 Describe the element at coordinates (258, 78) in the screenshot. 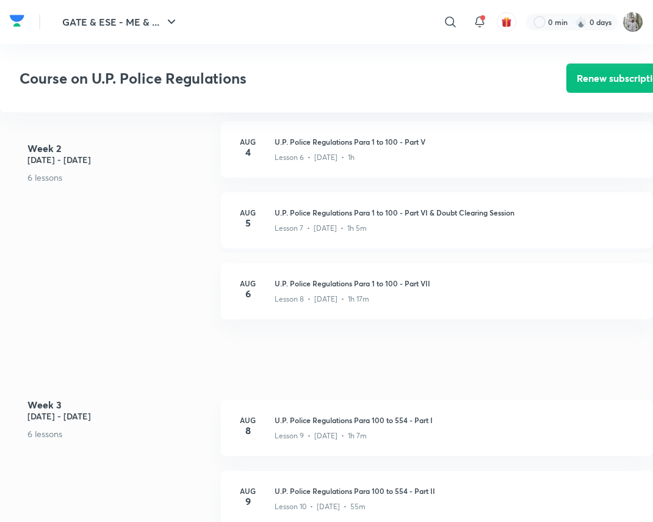

I see `h3: Course on U.P. Police Regulations` at that location.